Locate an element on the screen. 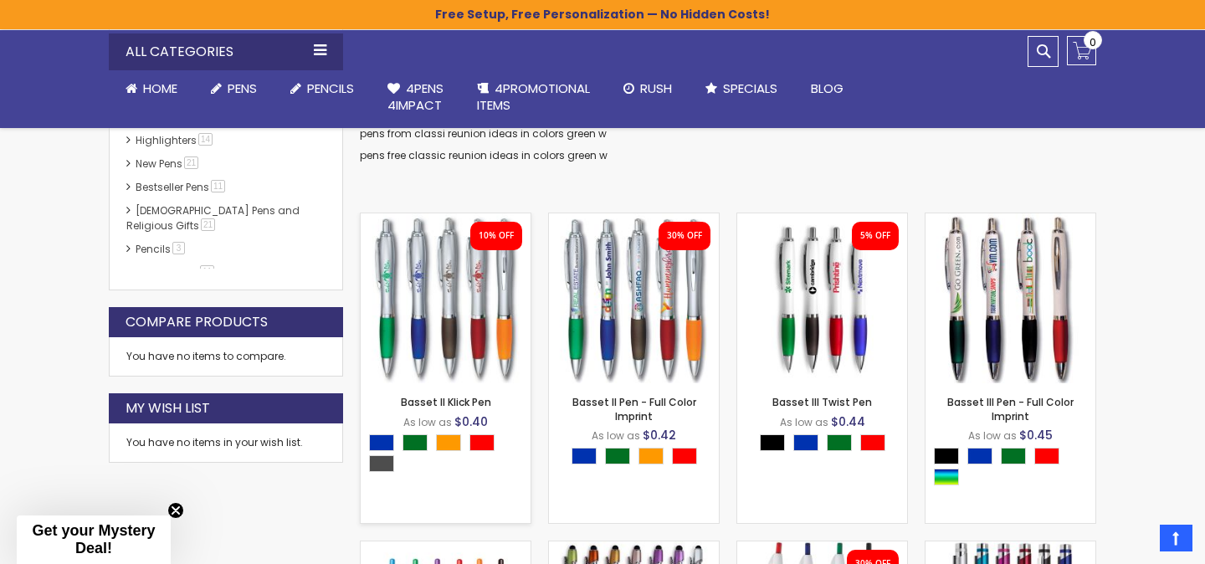 Image resolution: width=1205 pixels, height=564 pixels. div: 10% OFF is located at coordinates (496, 236).